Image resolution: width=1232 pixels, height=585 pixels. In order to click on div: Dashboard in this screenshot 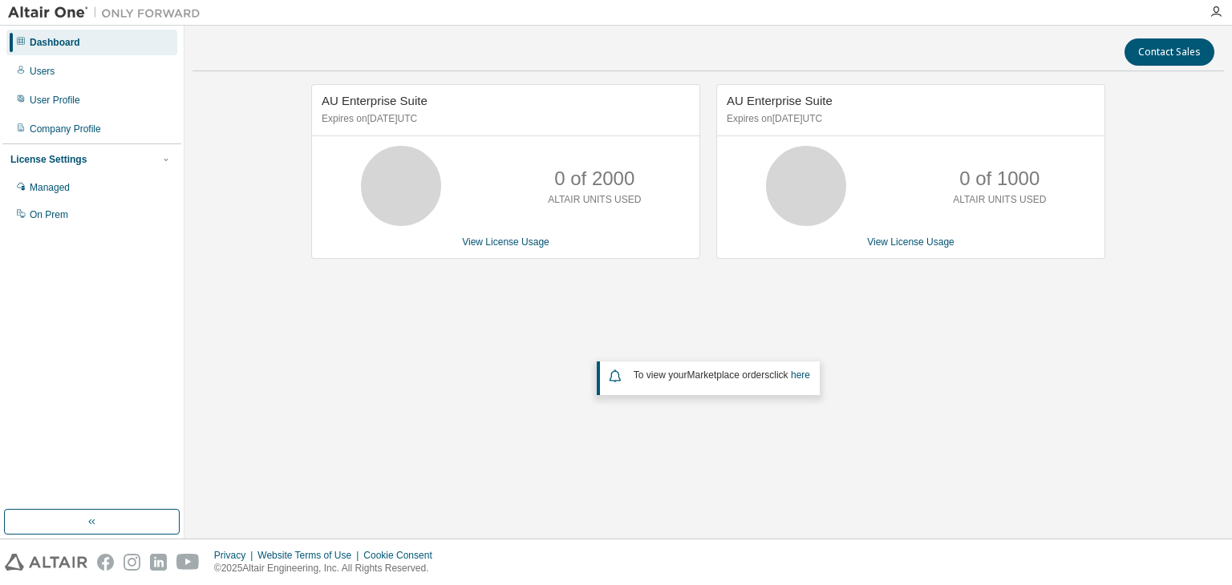, I will do `click(55, 42)`.